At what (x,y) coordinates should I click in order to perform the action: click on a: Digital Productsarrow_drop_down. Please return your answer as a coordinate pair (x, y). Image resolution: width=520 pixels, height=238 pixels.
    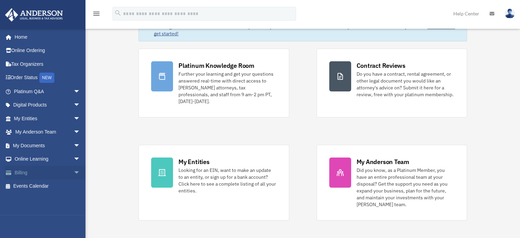
    Looking at the image, I should click on (48, 105).